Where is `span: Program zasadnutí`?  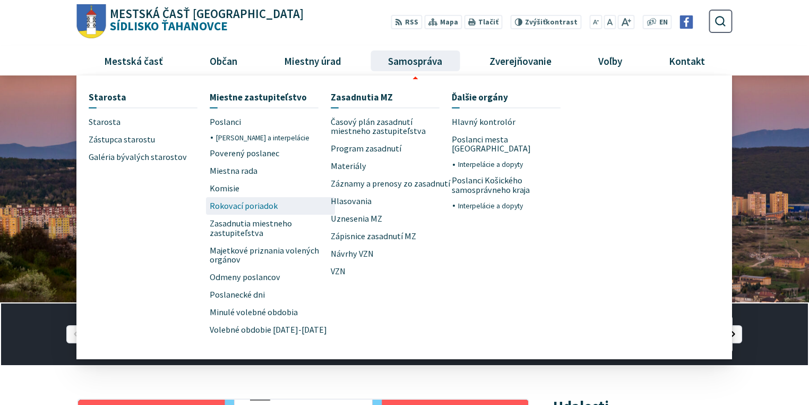 span: Program zasadnutí is located at coordinates (366, 149).